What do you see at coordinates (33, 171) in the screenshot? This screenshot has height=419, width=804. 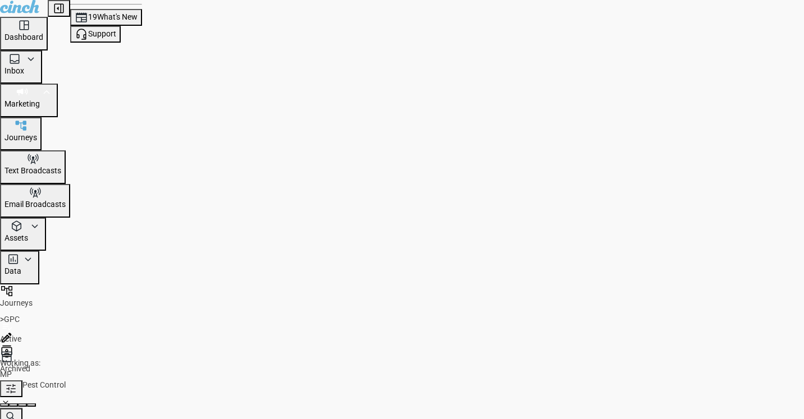 I see `p: Text Broadcasts` at bounding box center [33, 171].